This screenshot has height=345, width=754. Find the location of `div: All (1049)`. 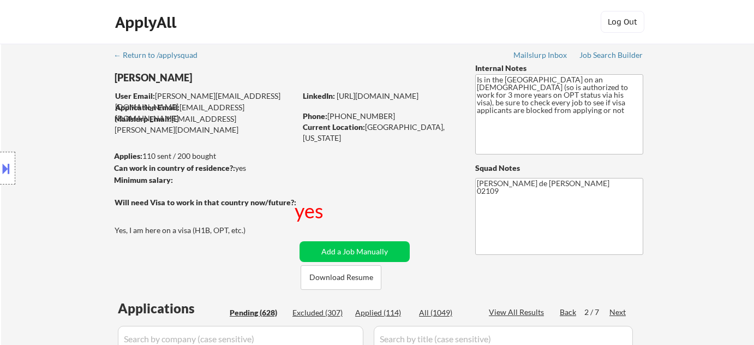

div: All (1049) is located at coordinates (446, 312).